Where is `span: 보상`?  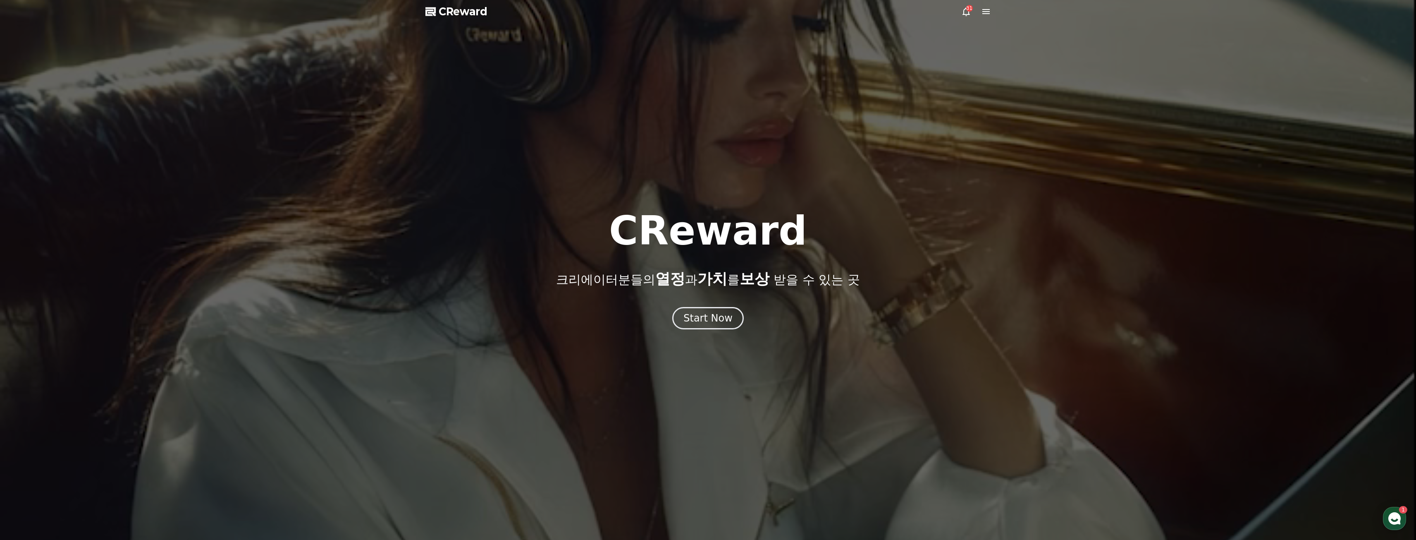
span: 보상 is located at coordinates (755, 278).